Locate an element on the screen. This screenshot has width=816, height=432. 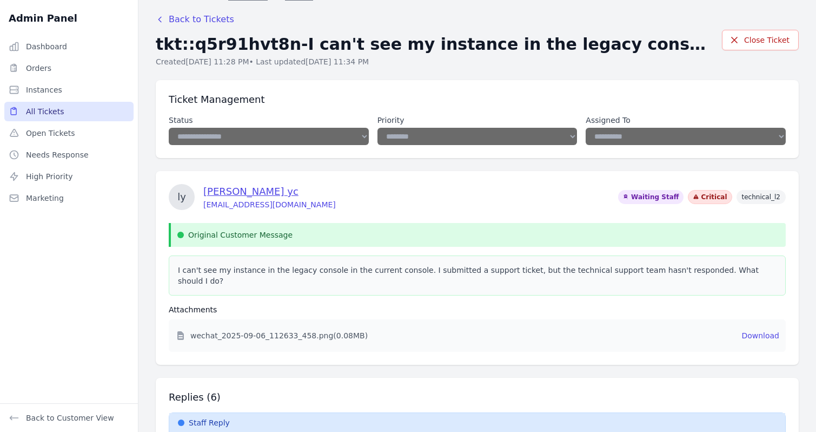
a: Marketing is located at coordinates (69, 198).